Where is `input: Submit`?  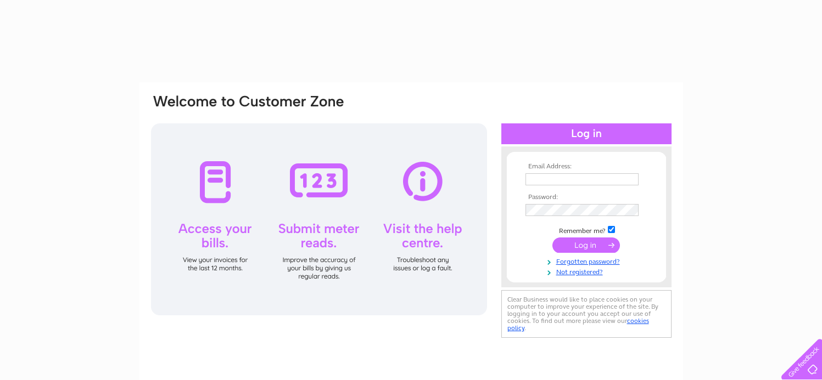
input: Submit is located at coordinates (586, 245).